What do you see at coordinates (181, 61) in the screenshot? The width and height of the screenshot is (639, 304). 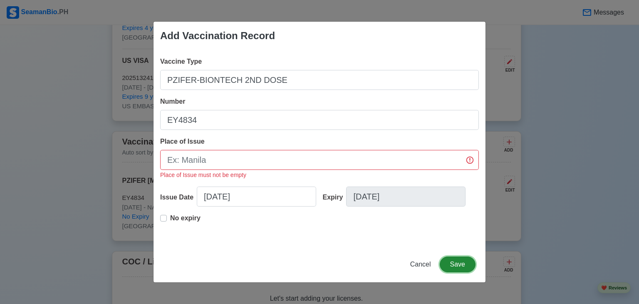 I see `span: Vaccine Type` at bounding box center [181, 61].